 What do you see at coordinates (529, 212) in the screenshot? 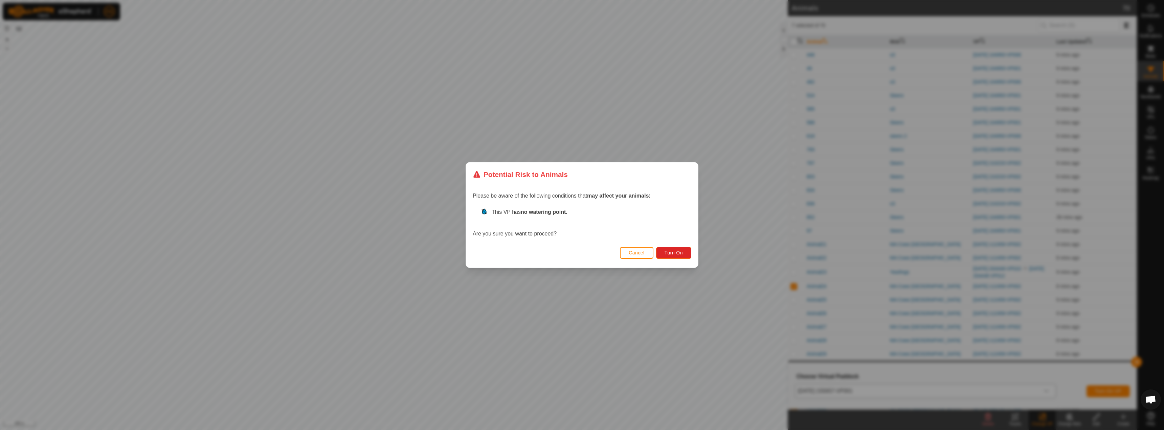
I see `span: This VP has` at bounding box center [529, 212].